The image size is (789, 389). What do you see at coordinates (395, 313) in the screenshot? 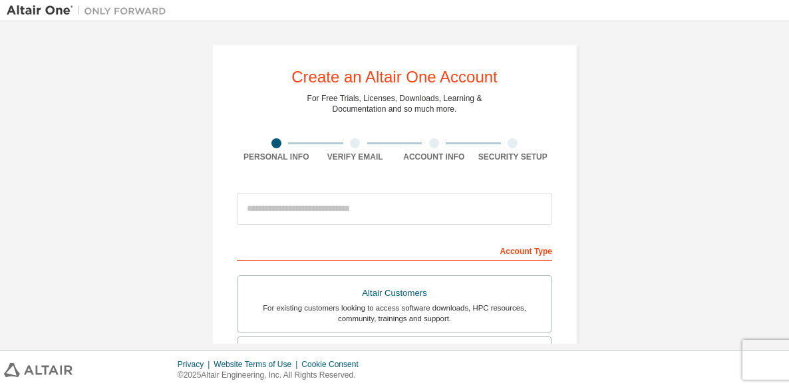
I see `div: For existing customers looking to access software downloads, HPC resources, community, trainings ...` at bounding box center [395, 313].